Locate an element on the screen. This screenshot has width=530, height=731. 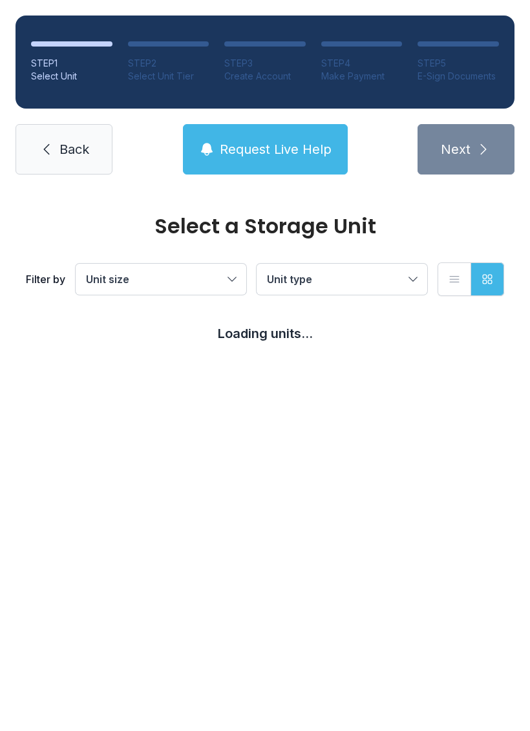
span: Next is located at coordinates (456, 149).